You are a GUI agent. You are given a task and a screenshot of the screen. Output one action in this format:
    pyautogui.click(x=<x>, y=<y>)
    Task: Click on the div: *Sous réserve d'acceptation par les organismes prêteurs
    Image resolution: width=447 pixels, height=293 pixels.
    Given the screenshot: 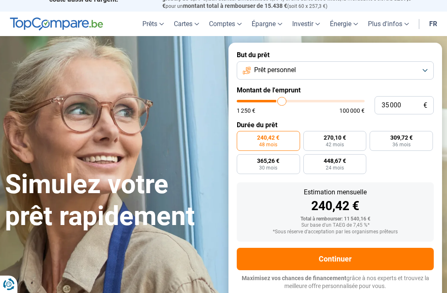 What is the action you would take?
    pyautogui.click(x=335, y=232)
    